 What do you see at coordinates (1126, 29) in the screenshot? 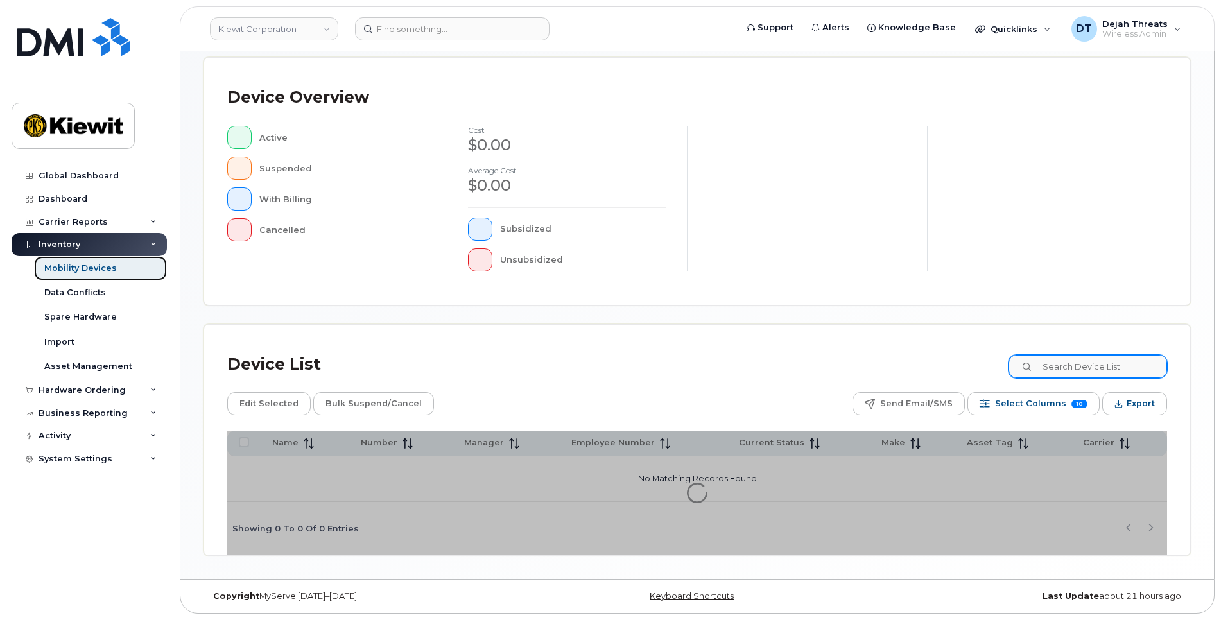
I see `div: Dejah Threats` at bounding box center [1126, 29].